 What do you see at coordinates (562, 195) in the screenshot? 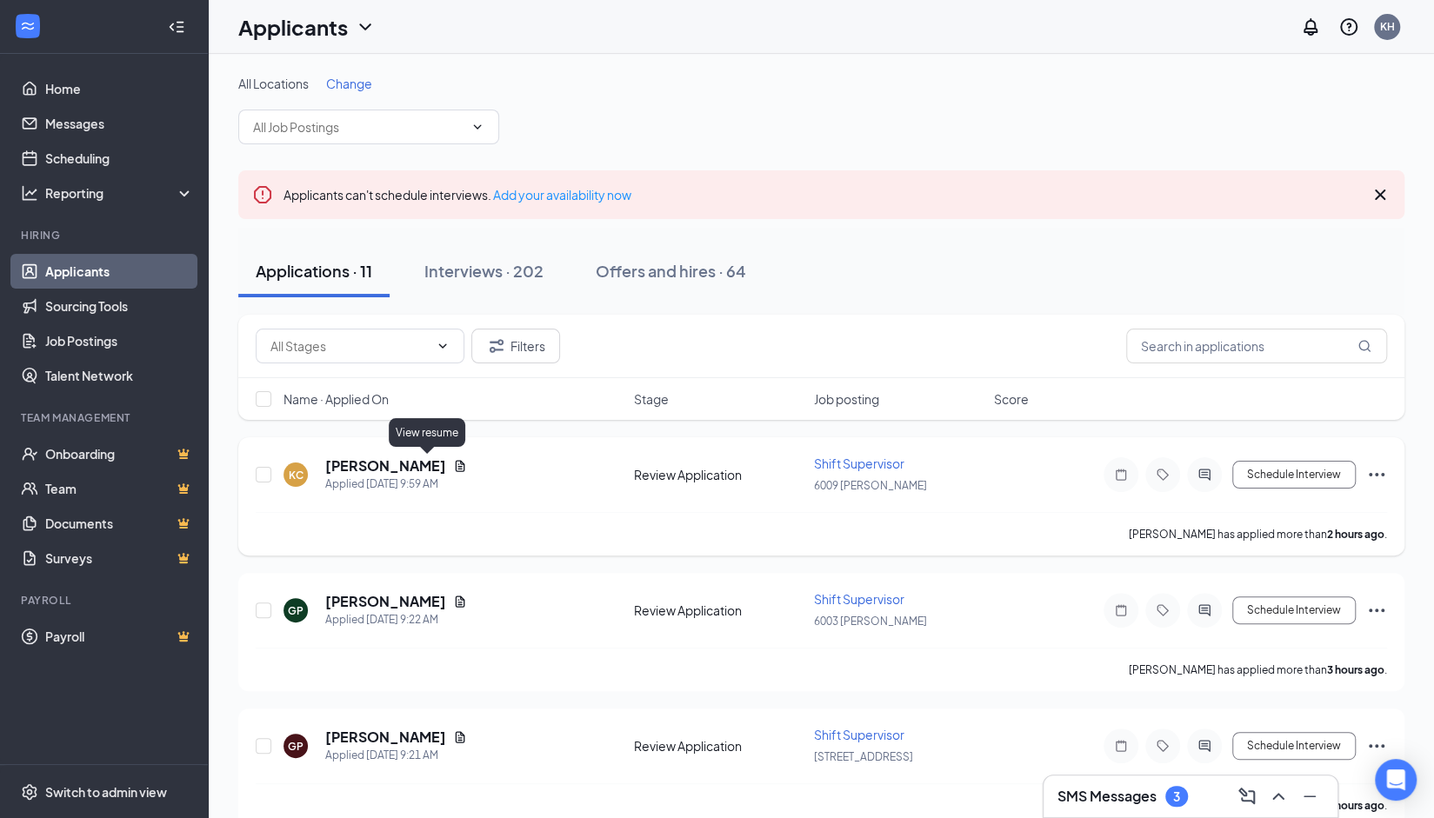
I see `a: Add your availability now` at bounding box center [562, 195].